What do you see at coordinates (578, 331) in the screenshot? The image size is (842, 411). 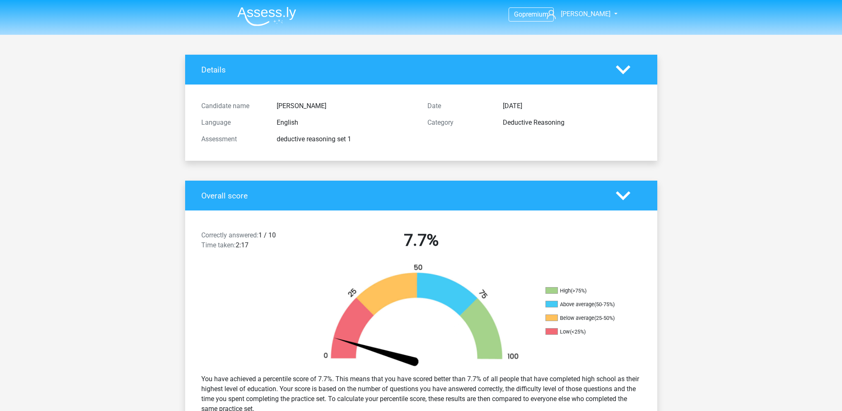 I see `div: (<25%)` at bounding box center [578, 331].